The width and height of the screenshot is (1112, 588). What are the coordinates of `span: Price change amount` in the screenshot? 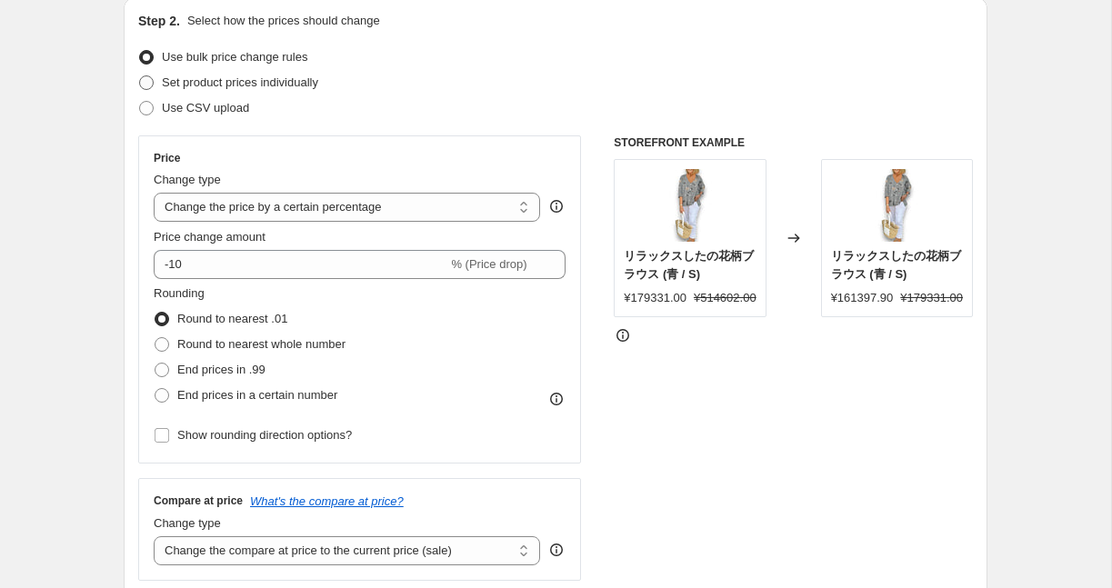 It's located at (209, 236).